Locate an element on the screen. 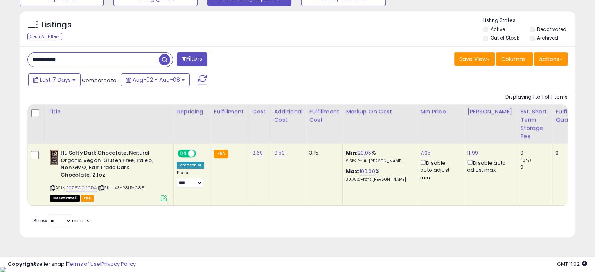 The width and height of the screenshot is (595, 272). span: | SKU: X3-P8LB-C88L is located at coordinates (122, 188).